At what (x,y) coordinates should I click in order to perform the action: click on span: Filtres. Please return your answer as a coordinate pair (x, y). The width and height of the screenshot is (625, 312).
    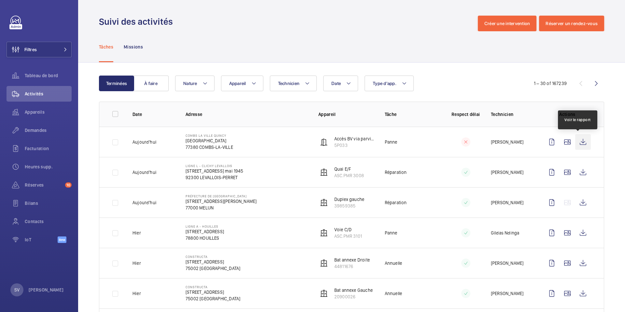
    Looking at the image, I should click on (31, 49).